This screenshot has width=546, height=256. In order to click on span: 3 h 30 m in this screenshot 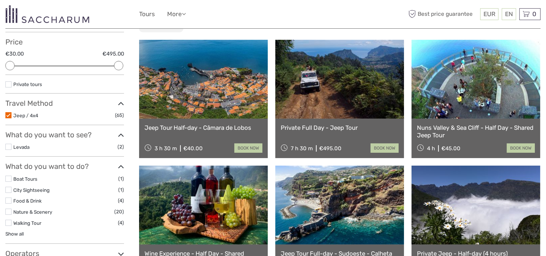, I will do `click(166, 149)`.